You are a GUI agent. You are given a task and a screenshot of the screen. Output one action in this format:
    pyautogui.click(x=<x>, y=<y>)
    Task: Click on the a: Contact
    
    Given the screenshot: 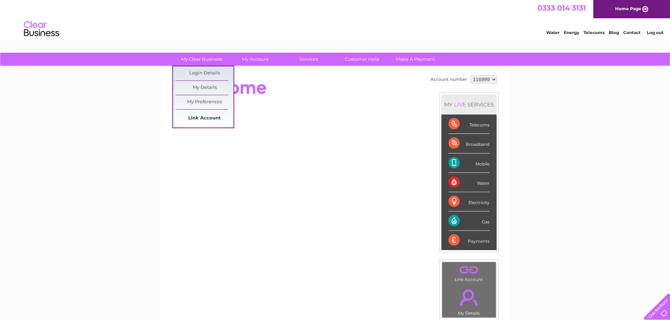 What is the action you would take?
    pyautogui.click(x=631, y=32)
    